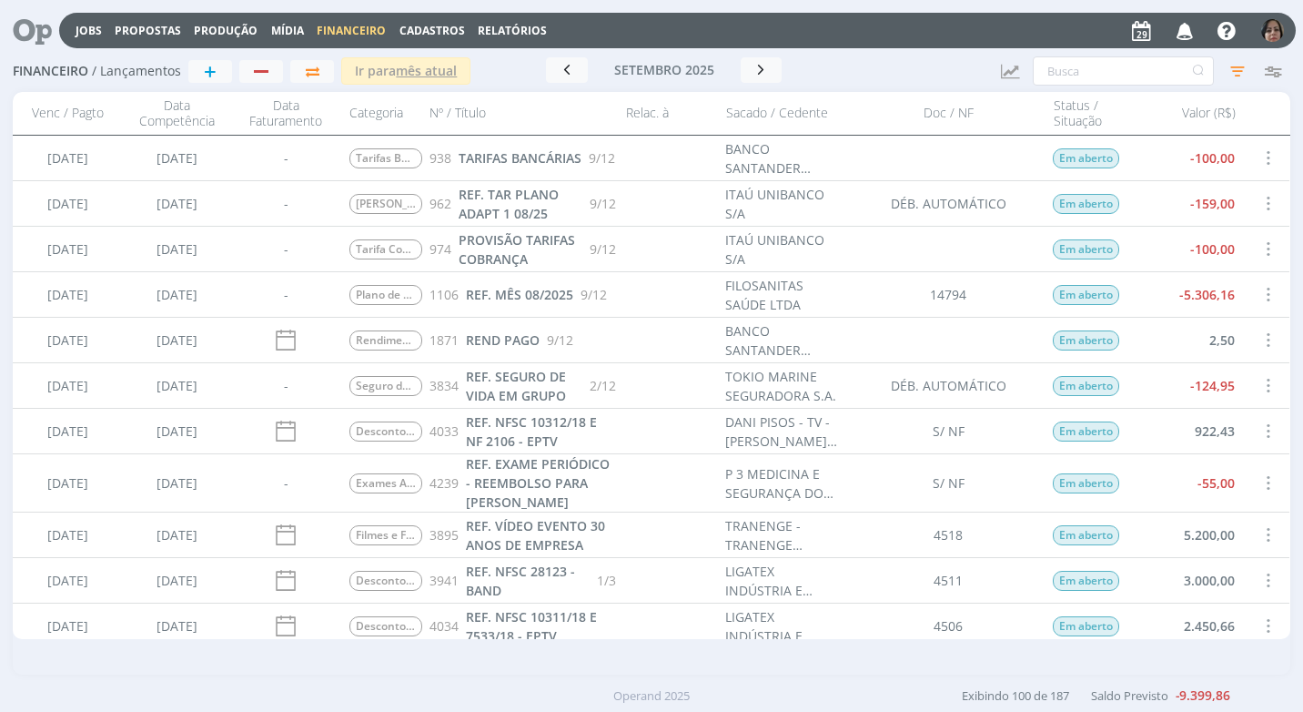 The height and width of the screenshot is (712, 1303). What do you see at coordinates (1190, 339) in the screenshot?
I see `div: 2,50` at bounding box center [1190, 339].